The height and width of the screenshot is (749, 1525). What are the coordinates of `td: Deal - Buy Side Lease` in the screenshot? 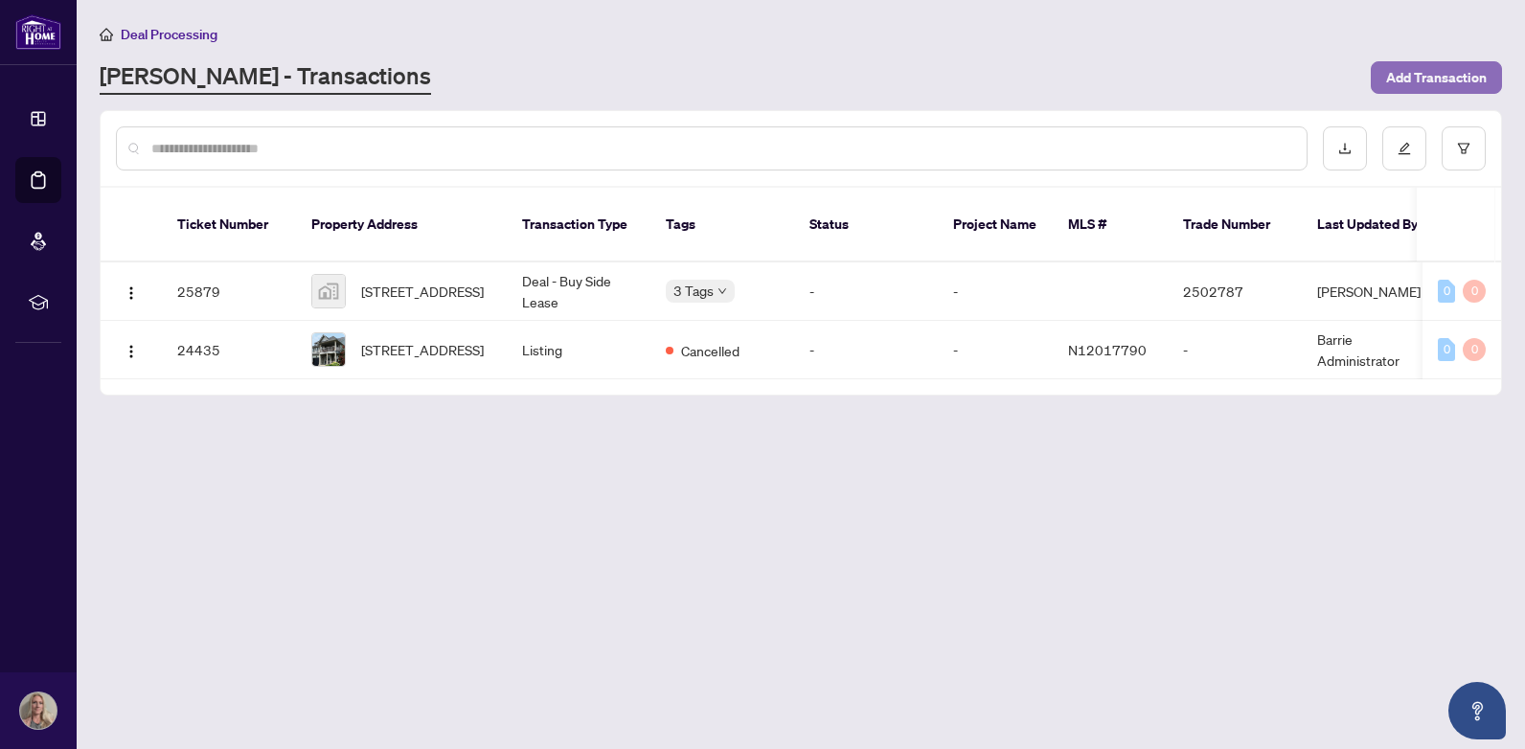 It's located at (578, 291).